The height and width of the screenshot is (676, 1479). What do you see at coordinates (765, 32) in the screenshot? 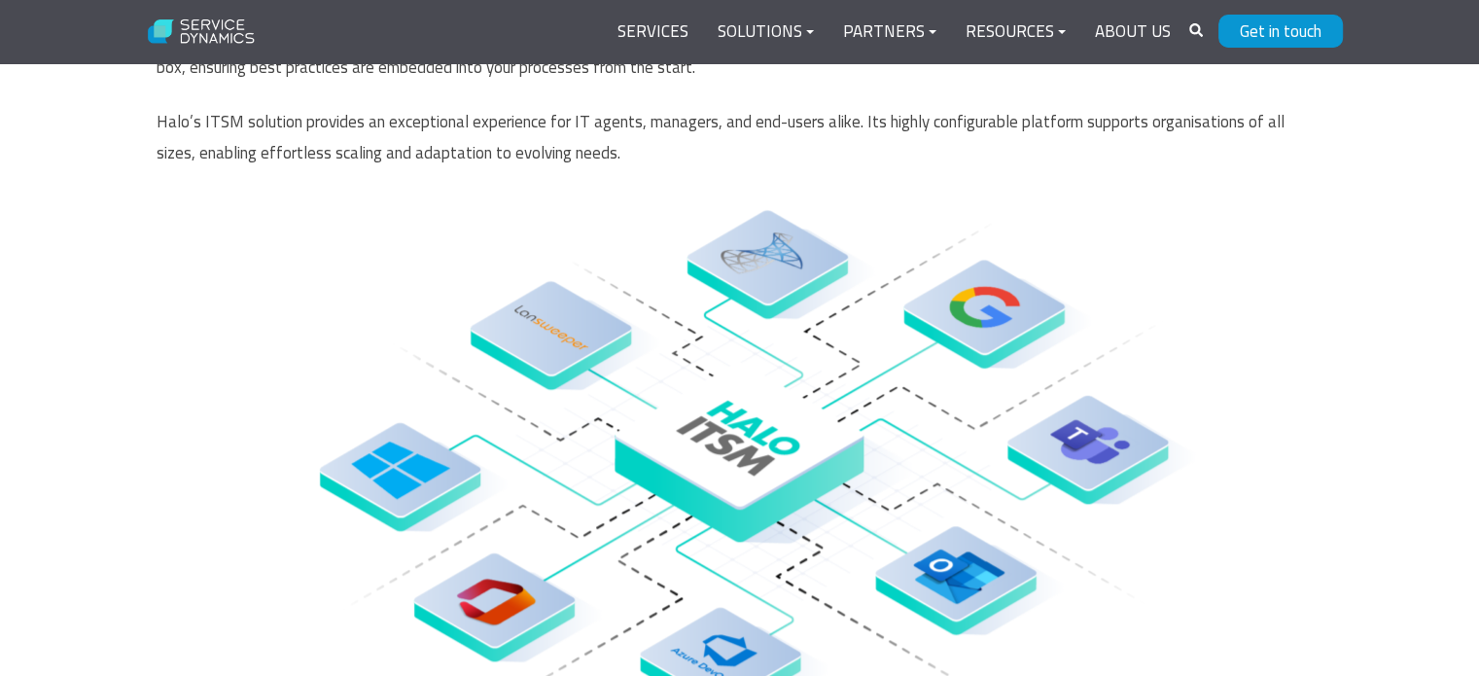
I see `a: Solutions` at bounding box center [765, 32].